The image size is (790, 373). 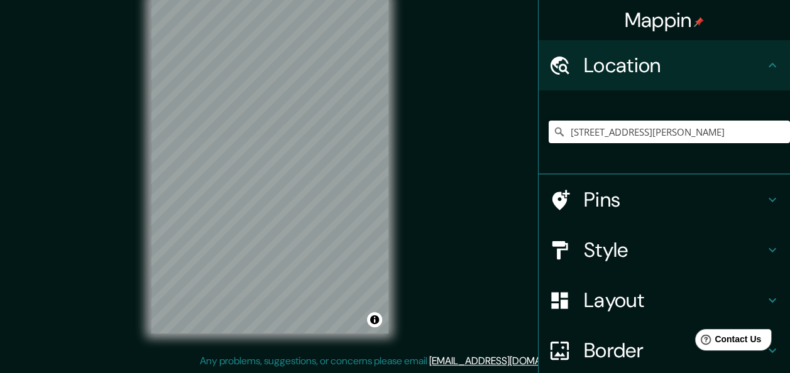 What do you see at coordinates (664, 20) in the screenshot?
I see `h4: Mappin` at bounding box center [664, 20].